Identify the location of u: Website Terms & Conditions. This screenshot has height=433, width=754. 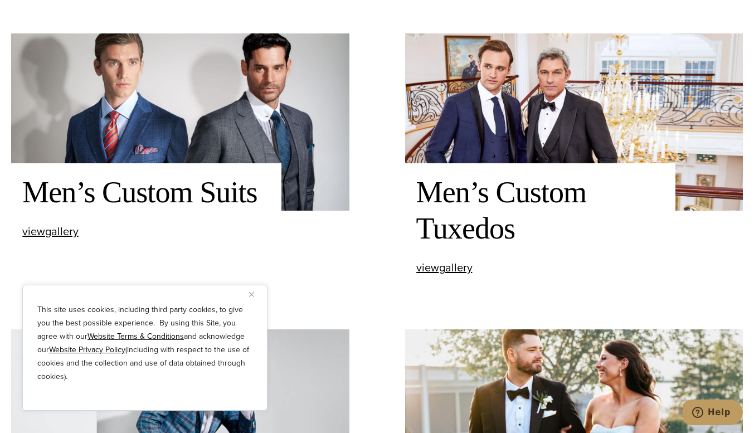
(135, 336).